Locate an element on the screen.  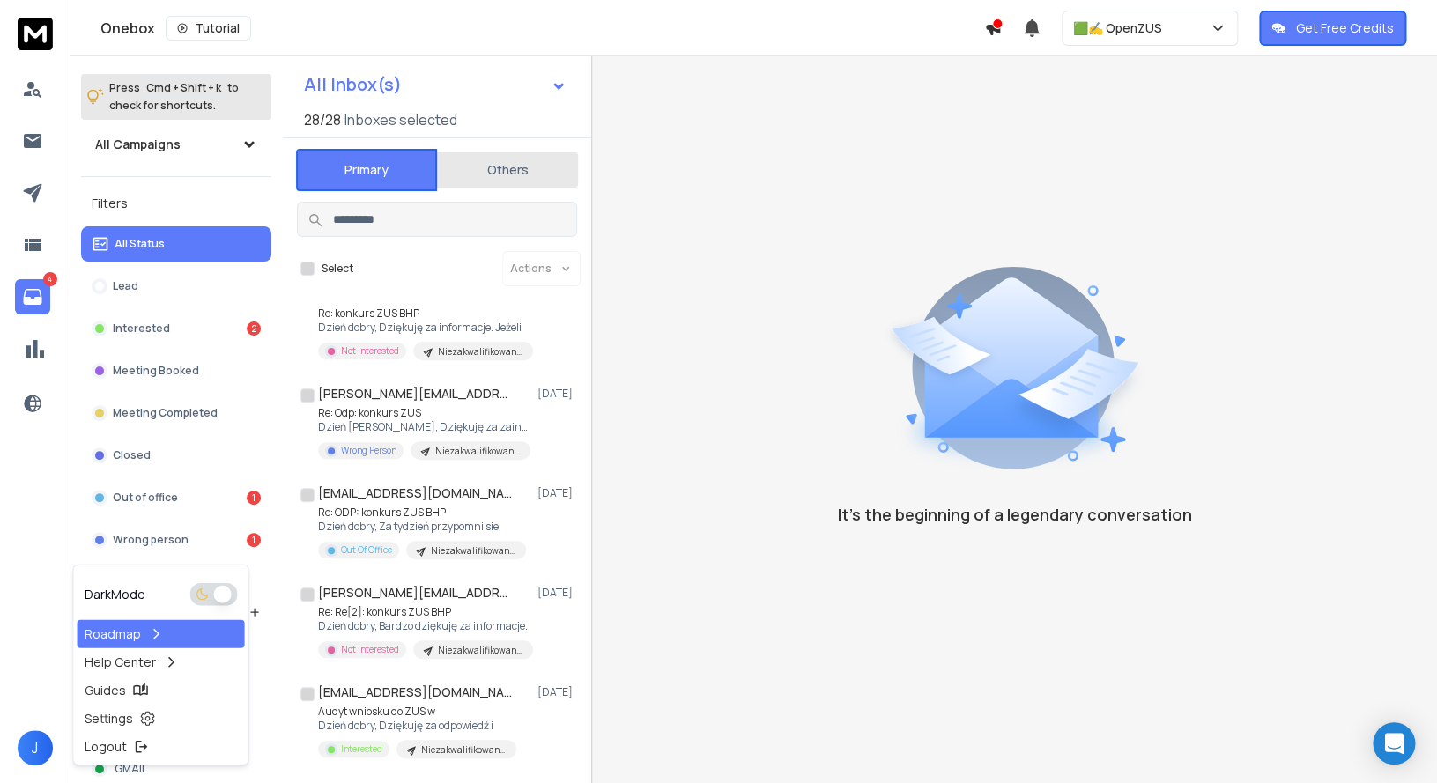
p: Roadmap is located at coordinates (113, 634).